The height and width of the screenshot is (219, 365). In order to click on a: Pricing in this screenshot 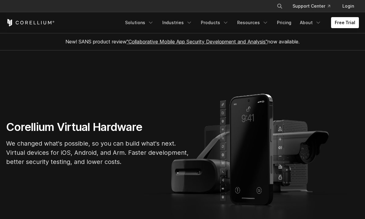, I will do `click(284, 23)`.